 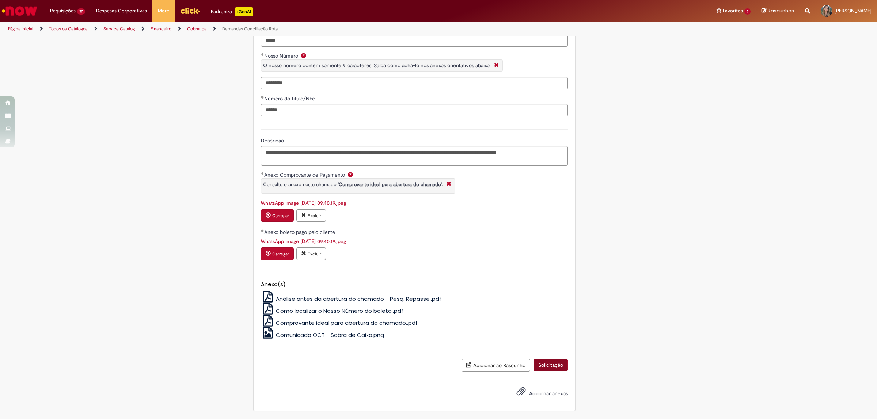 What do you see at coordinates (351, 299) in the screenshot?
I see `a: Análise antes da abertura do chamado - Pesq. Repasse..pdf` at bounding box center [351, 299].